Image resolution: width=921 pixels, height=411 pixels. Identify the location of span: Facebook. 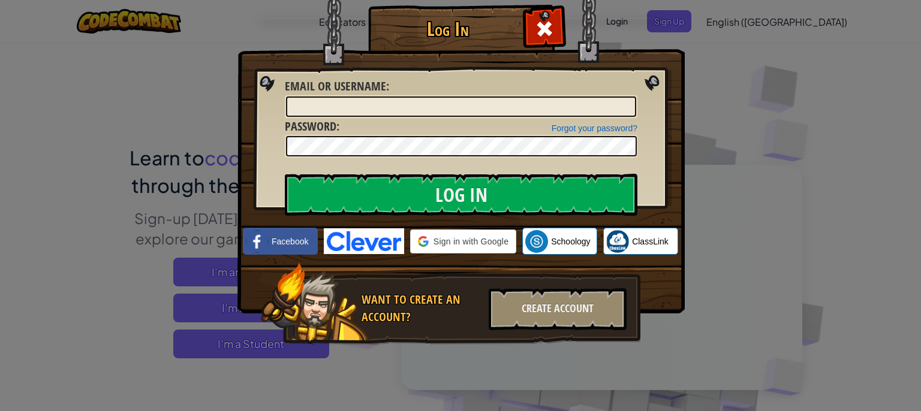
(290, 242).